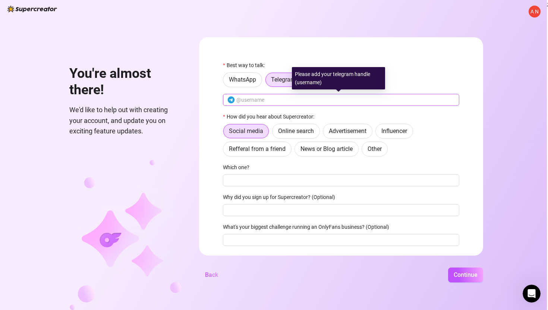  What do you see at coordinates (347, 131) in the screenshot?
I see `span: Advertisement` at bounding box center [347, 131].